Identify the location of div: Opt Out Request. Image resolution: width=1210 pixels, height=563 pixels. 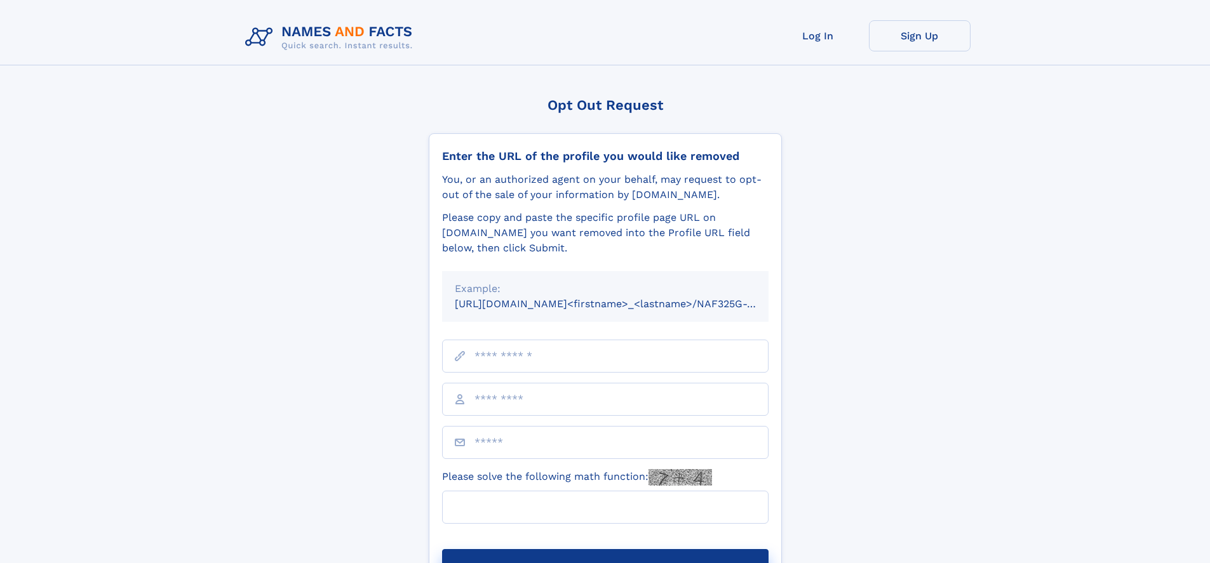
(605, 105).